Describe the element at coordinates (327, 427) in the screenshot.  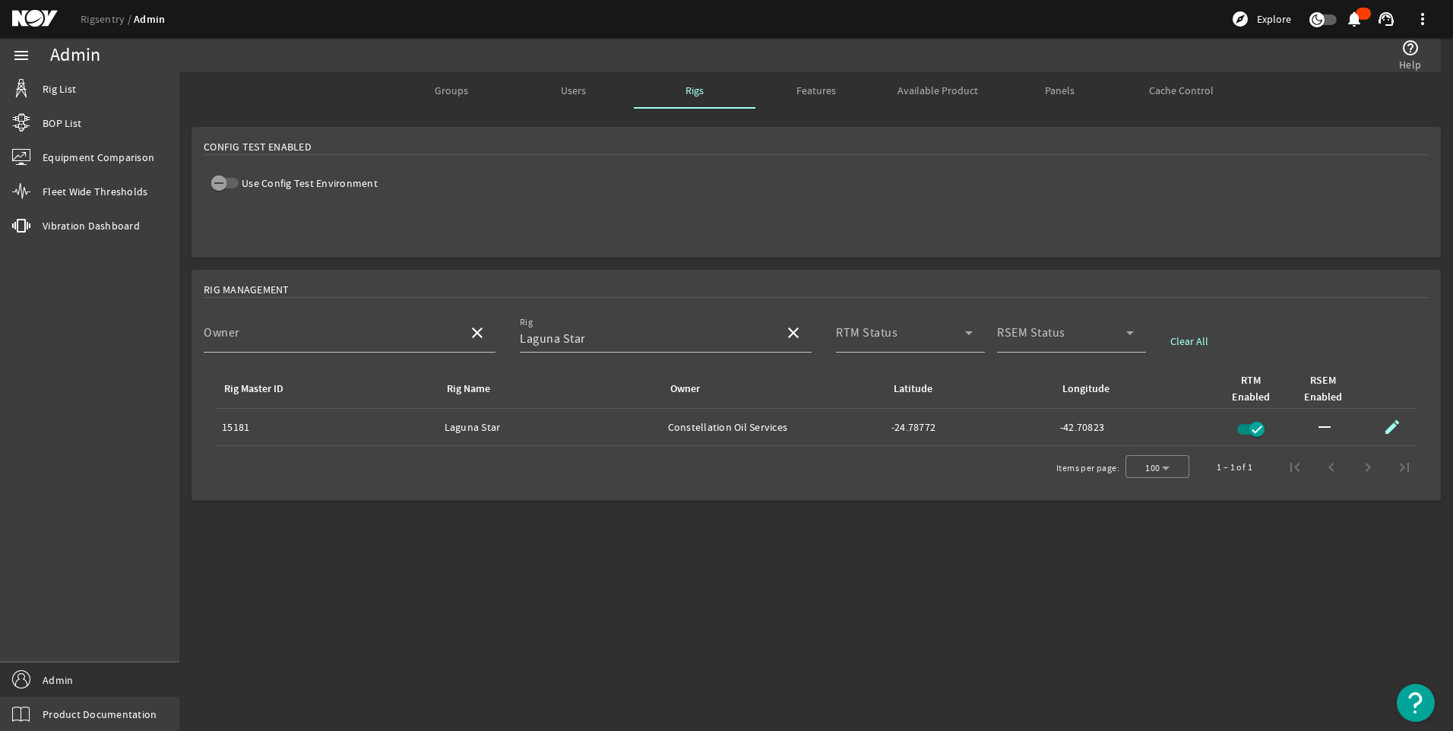
I see `div: 15181` at that location.